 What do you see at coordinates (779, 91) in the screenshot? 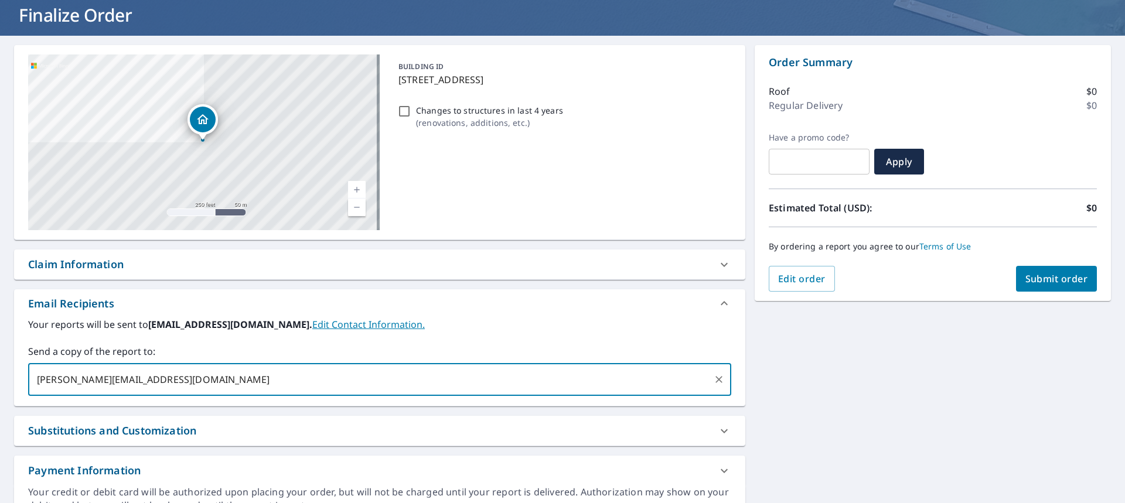
I see `p: Roof` at bounding box center [779, 91].